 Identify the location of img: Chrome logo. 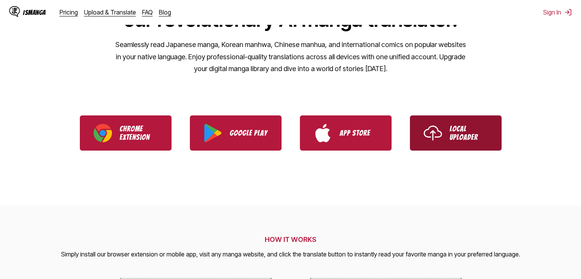
(103, 133).